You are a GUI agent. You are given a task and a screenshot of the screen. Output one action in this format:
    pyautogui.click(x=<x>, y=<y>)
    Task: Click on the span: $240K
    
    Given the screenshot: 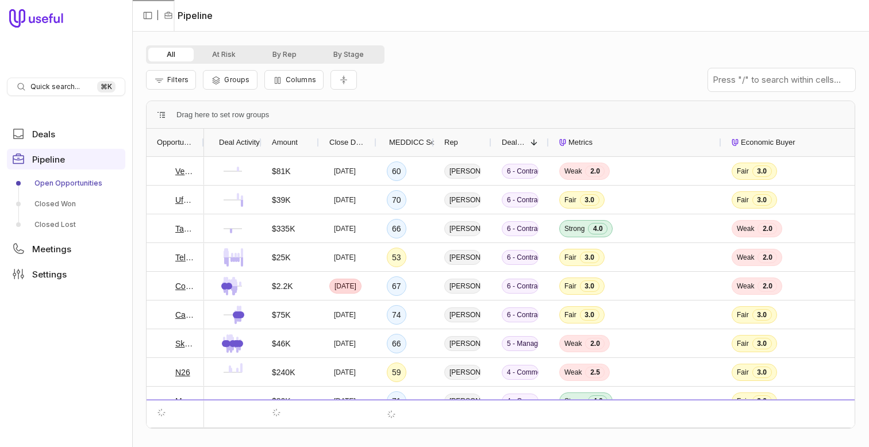 What is the action you would take?
    pyautogui.click(x=283, y=373)
    